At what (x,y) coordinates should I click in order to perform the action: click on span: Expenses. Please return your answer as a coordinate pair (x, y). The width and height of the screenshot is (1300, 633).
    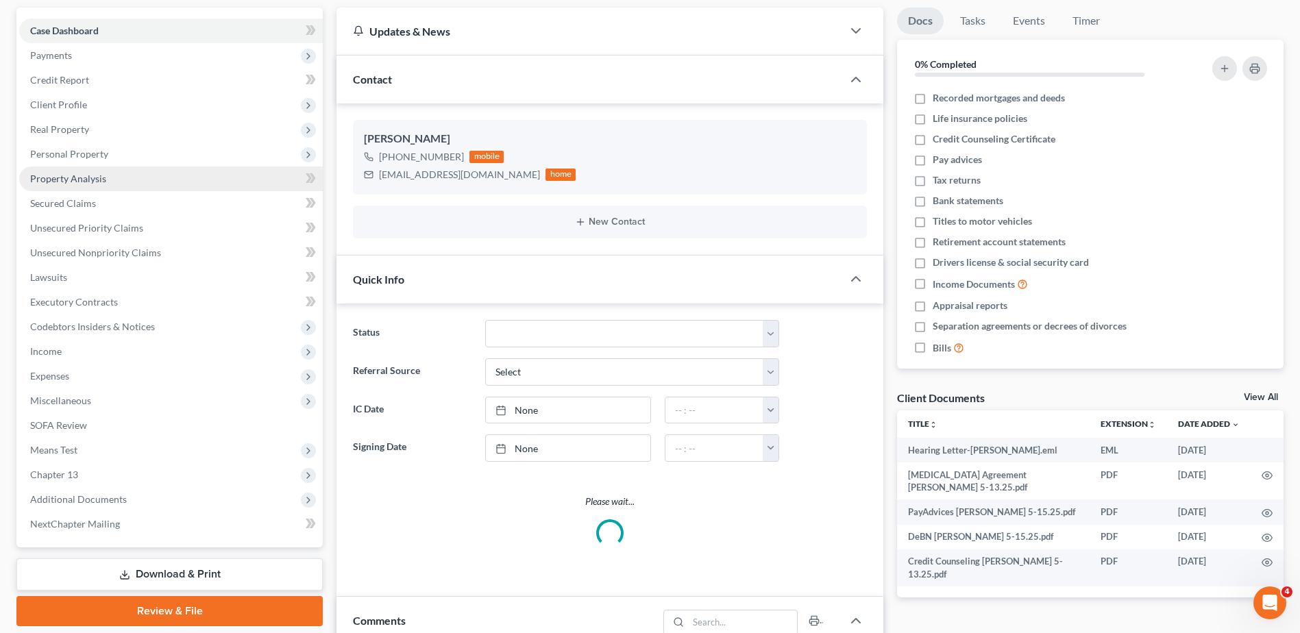
    Looking at the image, I should click on (49, 376).